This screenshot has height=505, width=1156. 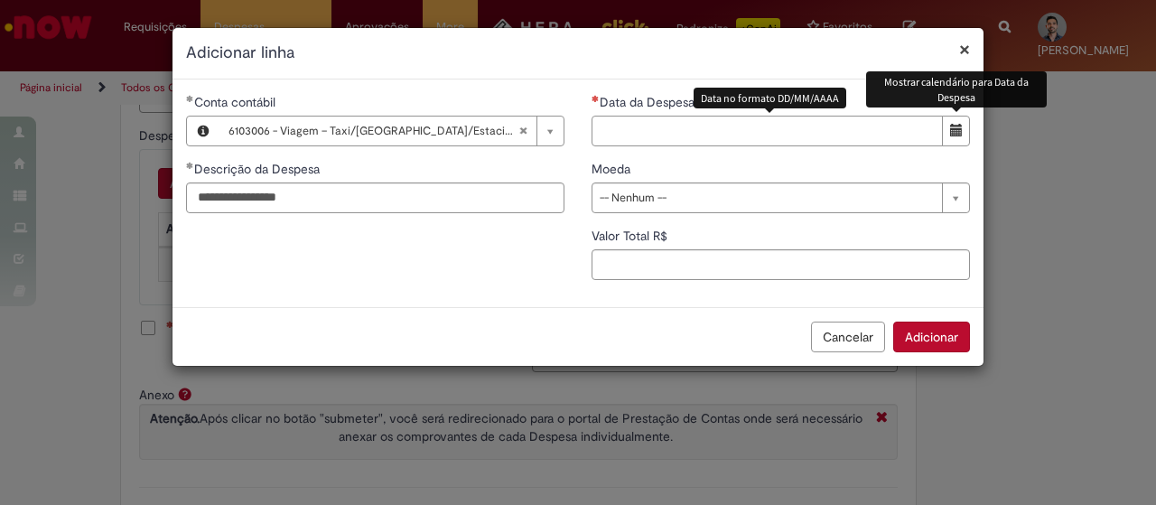 What do you see at coordinates (955, 131) in the screenshot?
I see `button: Mostrar calendário para Data da Despesa` at bounding box center [955, 131].